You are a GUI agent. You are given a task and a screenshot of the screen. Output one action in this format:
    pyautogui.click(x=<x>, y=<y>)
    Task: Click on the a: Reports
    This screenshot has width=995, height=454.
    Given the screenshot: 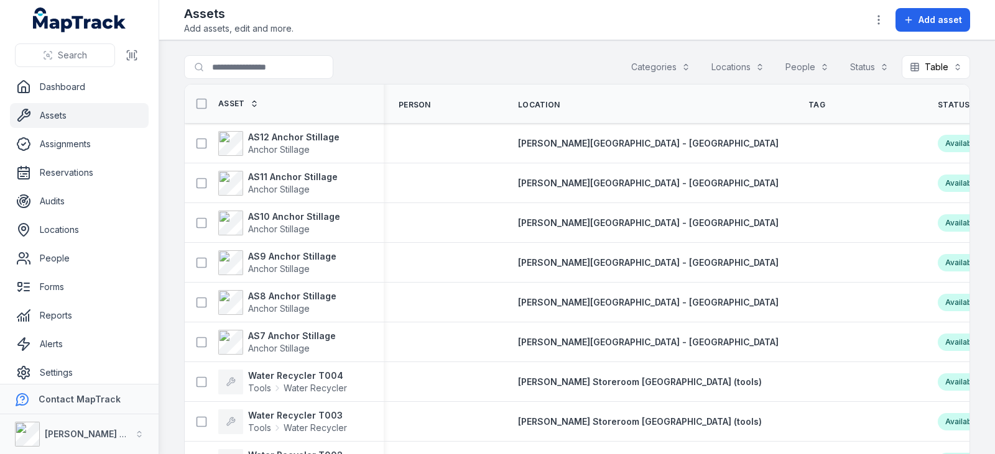 What is the action you would take?
    pyautogui.click(x=79, y=316)
    